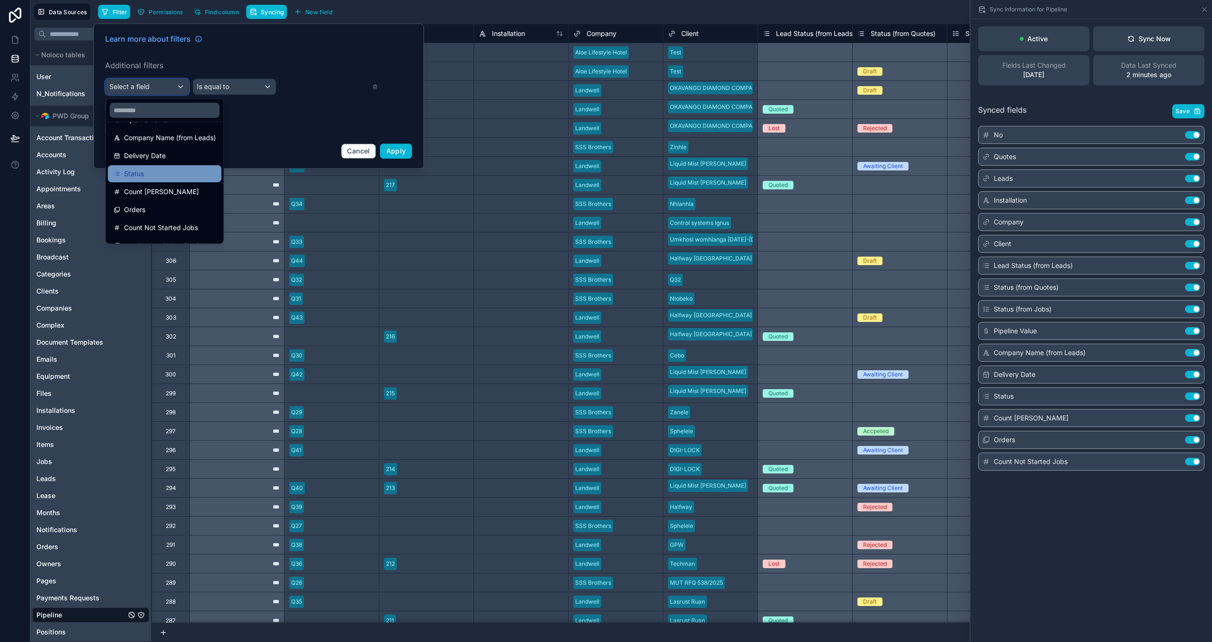  I want to click on span: Company, so click(601, 34).